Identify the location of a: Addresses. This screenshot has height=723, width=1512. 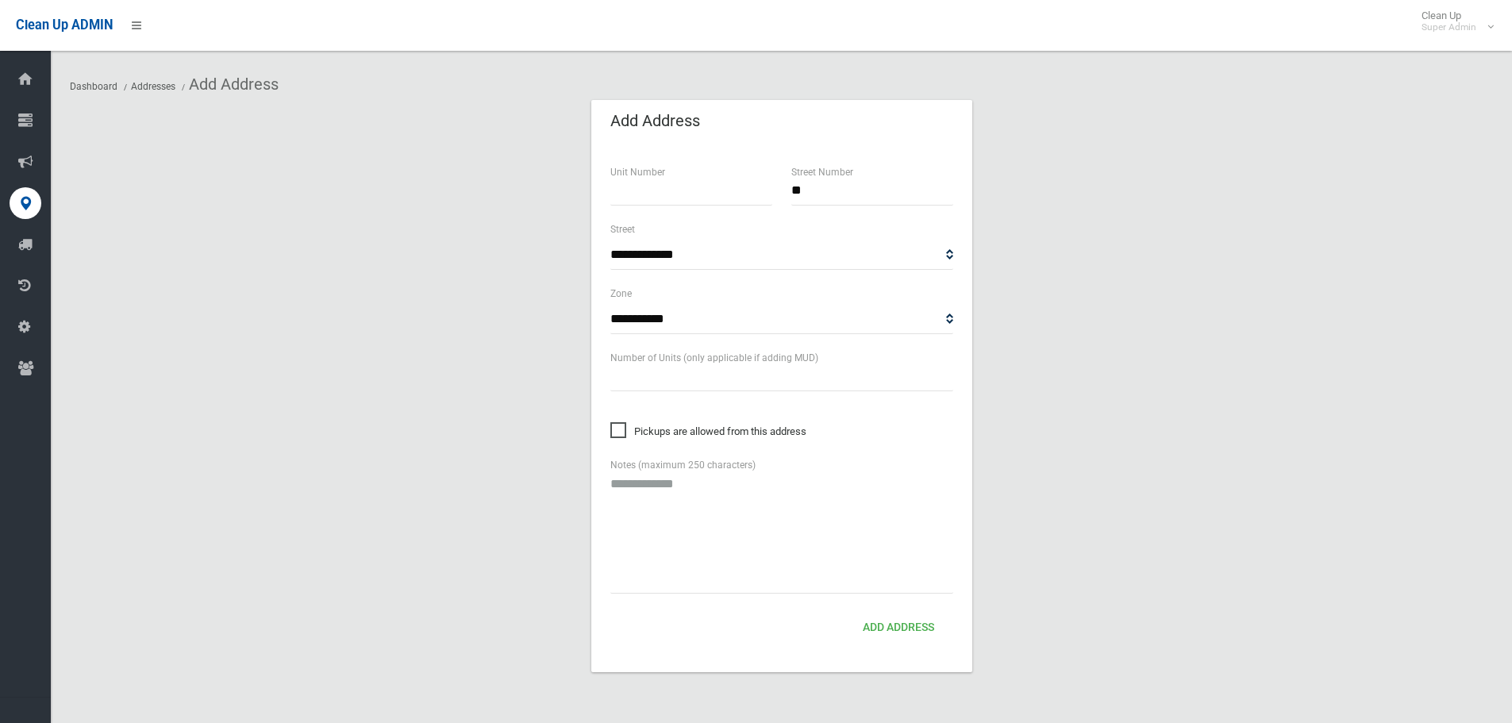
(153, 87).